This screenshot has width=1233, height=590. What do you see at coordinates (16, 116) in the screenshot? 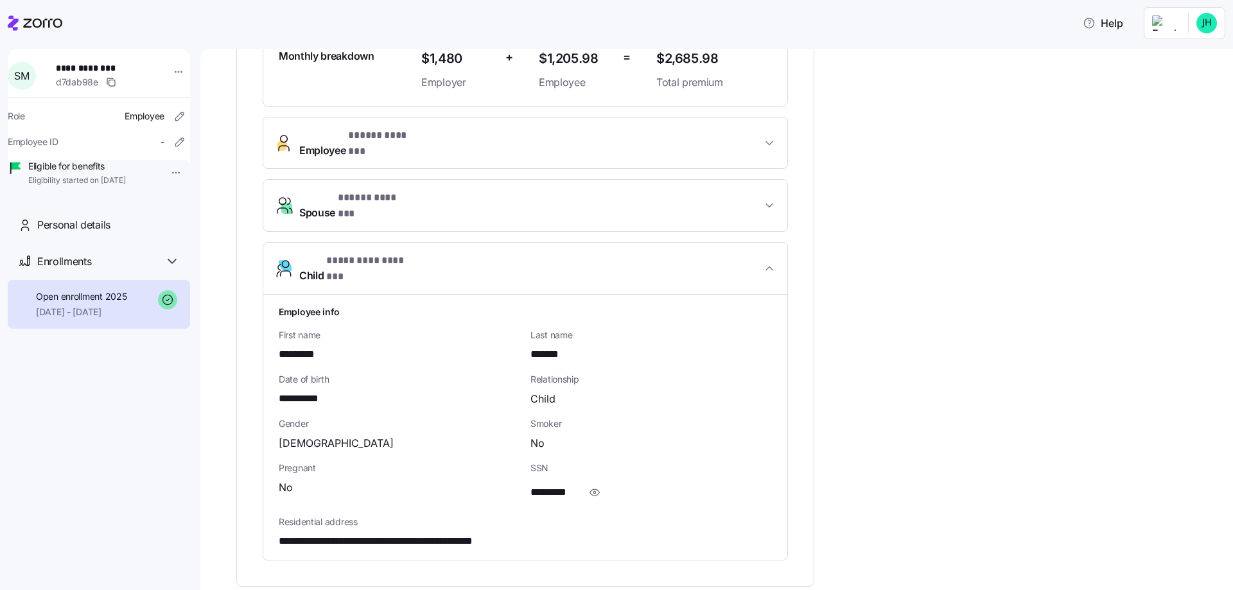
I see `span: Role` at bounding box center [16, 116].